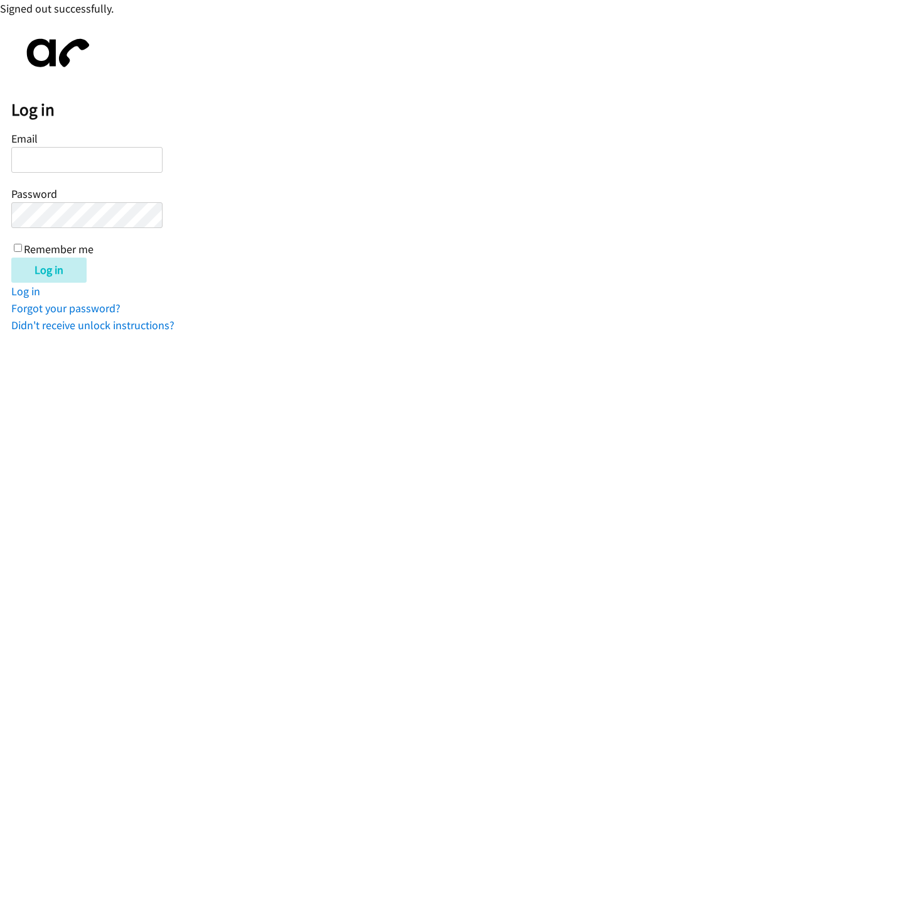  What do you see at coordinates (93, 325) in the screenshot?
I see `a: Didn't receive unlock instructions?` at bounding box center [93, 325].